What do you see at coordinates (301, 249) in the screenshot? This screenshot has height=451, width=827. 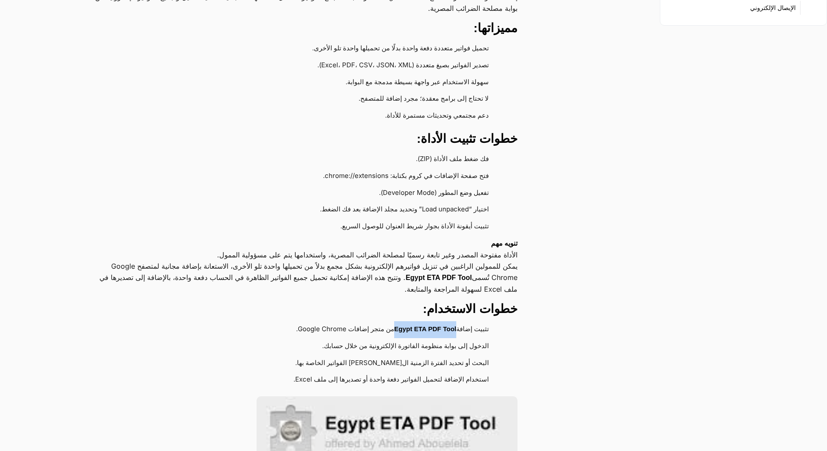 I see `p: الأداة مفتوحة المصدر وغير تابعة رسميًا لمصلحة الضرائب المصرية، واستخدامها يتم على مسؤولية الممول.` at bounding box center [301, 249].